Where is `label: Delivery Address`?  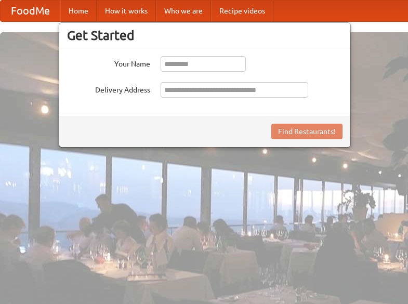 label: Delivery Address is located at coordinates (109, 88).